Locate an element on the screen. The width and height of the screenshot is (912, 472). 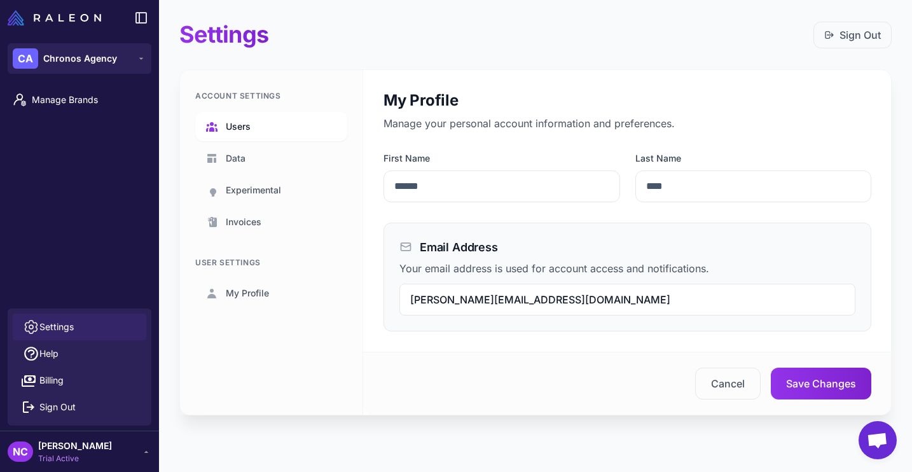
a: Sign Out is located at coordinates (853, 35).